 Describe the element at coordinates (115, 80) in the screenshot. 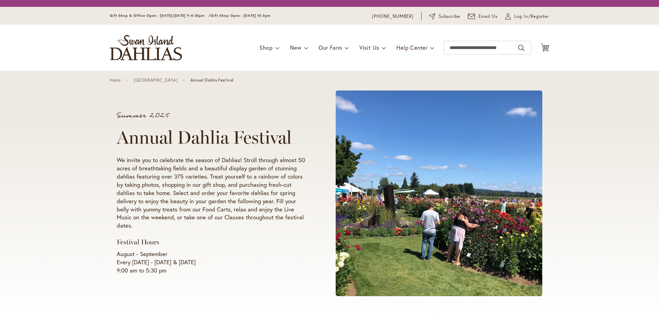

I see `a: Home` at that location.